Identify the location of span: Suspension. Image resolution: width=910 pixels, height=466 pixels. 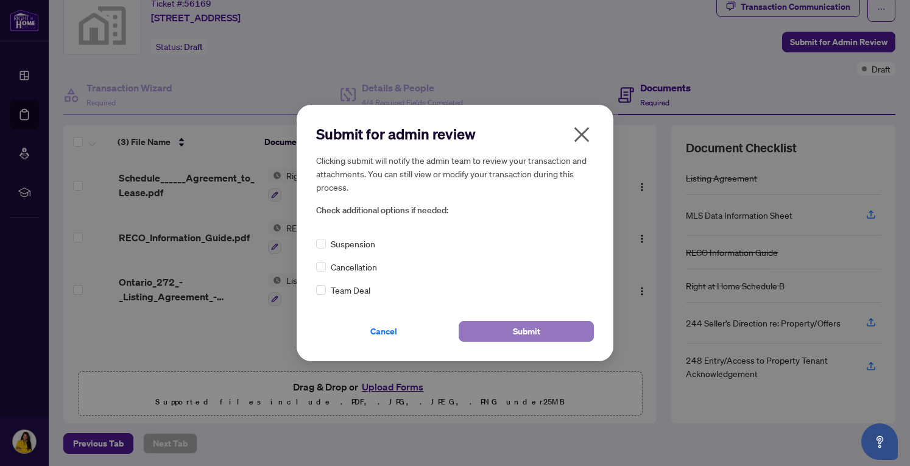
(353, 244).